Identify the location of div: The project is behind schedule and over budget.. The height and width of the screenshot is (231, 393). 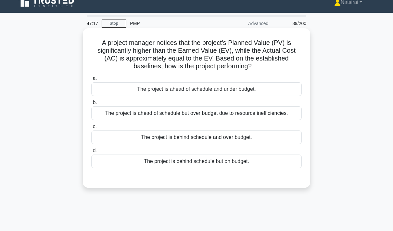
(197, 137).